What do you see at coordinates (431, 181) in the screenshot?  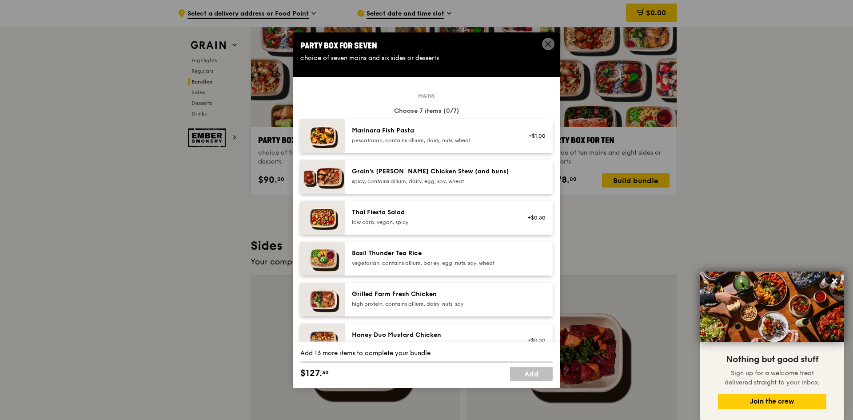 I see `div: spicy, contains allium, dairy, egg, soy, wheat` at bounding box center [431, 181].